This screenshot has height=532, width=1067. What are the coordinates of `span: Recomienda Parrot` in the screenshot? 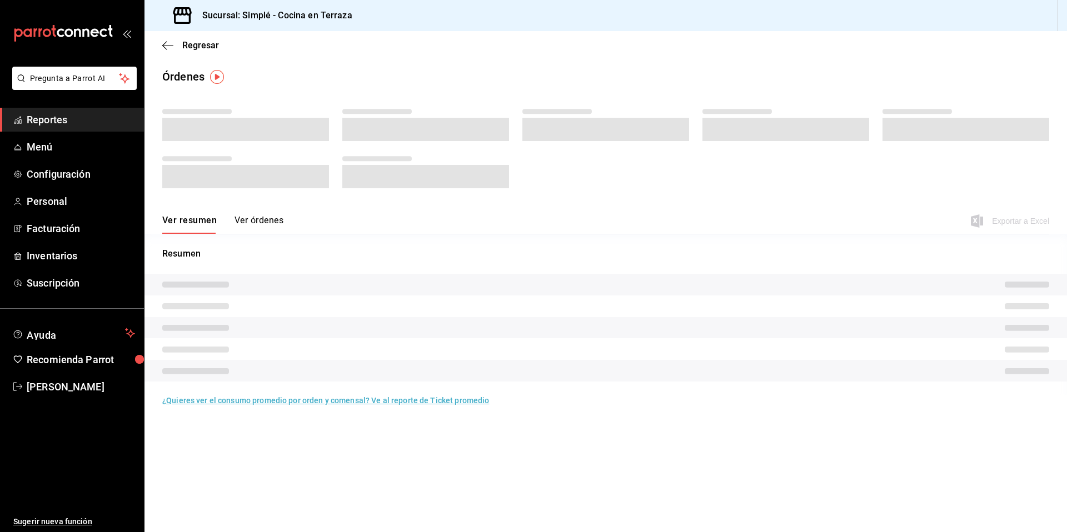 It's located at (81, 359).